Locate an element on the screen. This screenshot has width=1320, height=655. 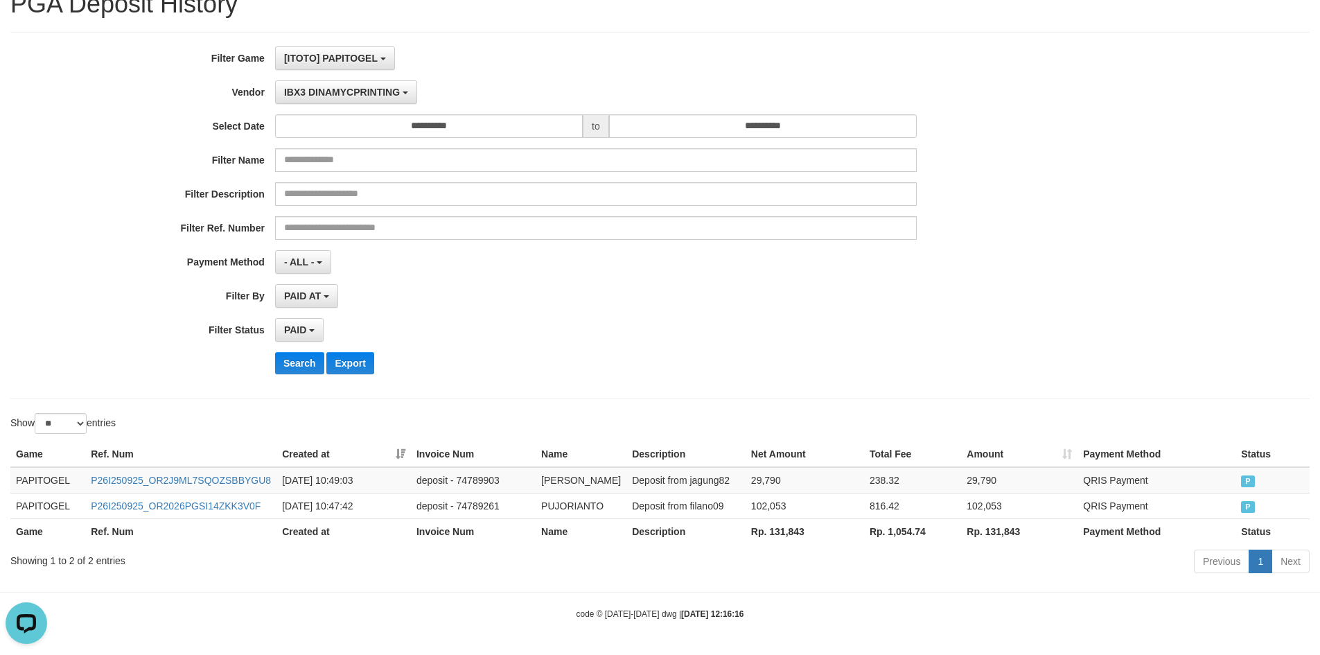
button: Open LiveChat chat widget is located at coordinates (26, 26).